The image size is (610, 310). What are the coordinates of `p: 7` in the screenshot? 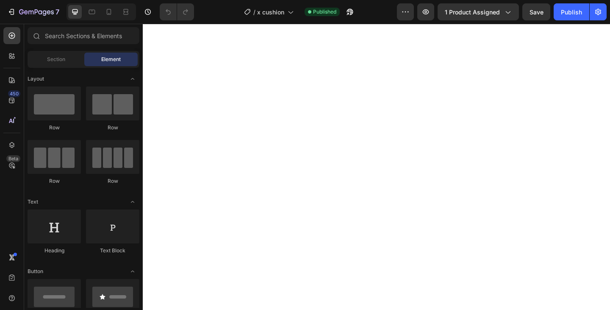 It's located at (57, 12).